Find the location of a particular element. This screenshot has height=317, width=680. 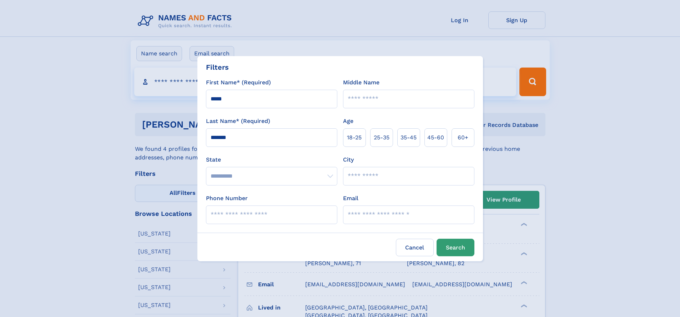

label: State is located at coordinates (272, 160).